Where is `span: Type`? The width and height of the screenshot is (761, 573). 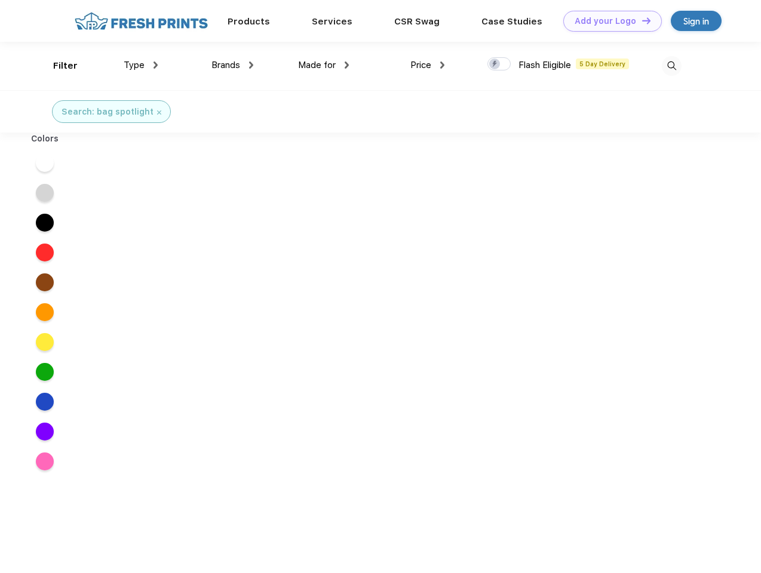 span: Type is located at coordinates (134, 65).